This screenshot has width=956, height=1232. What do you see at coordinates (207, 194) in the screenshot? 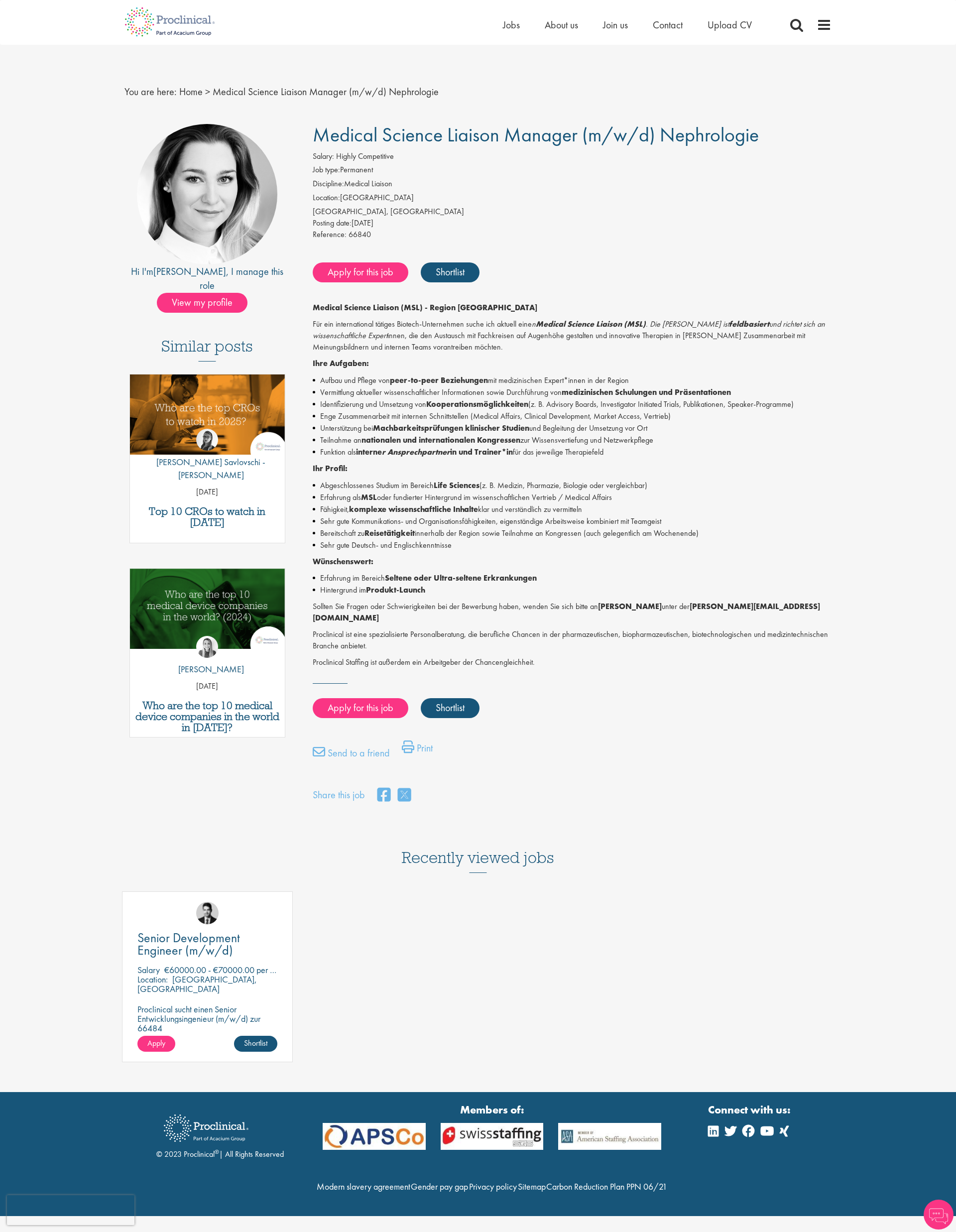
I see `img: imeage of recruiter Greta Prestel` at bounding box center [207, 194].